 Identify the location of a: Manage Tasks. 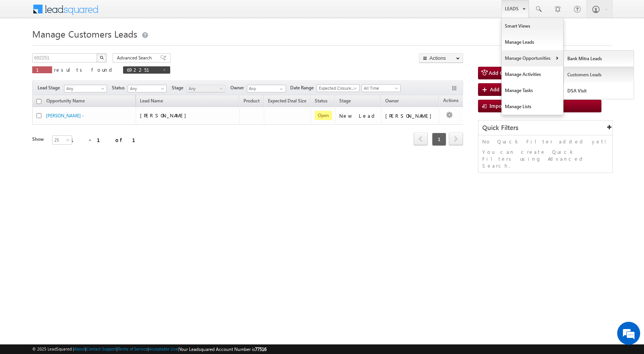
(532, 90).